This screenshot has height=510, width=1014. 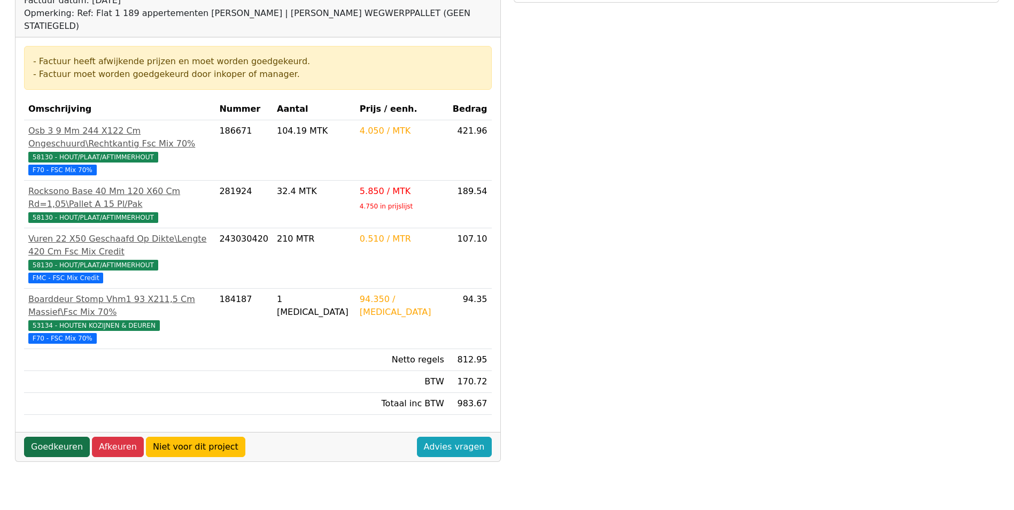 What do you see at coordinates (258, 74) in the screenshot?
I see `div: - Factuur moet worden goedgekeurd door inkoper of manager.` at bounding box center [258, 74].